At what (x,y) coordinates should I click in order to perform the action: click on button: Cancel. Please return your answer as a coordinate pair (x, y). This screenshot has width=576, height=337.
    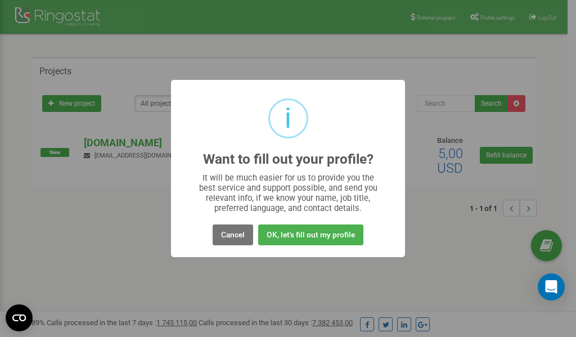
    Looking at the image, I should click on (233, 235).